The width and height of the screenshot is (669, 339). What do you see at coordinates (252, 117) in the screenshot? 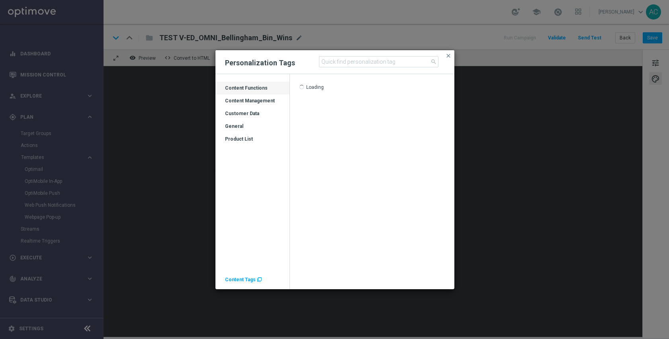
I see `div: Customer Data` at bounding box center [252, 117].